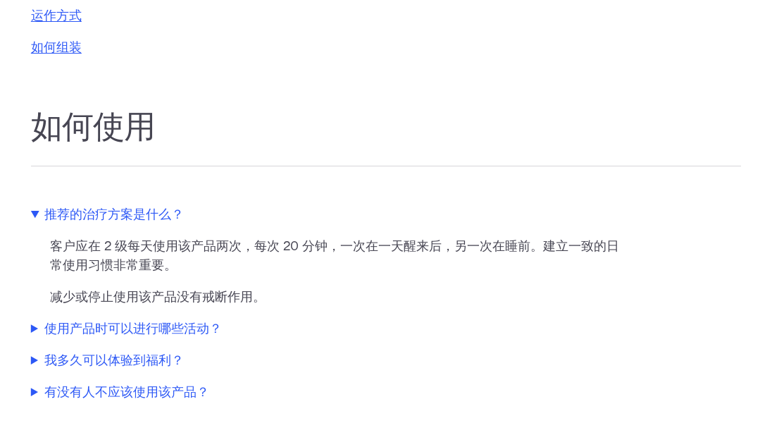 This screenshot has width=772, height=428. I want to click on p: 减少或停止使用该产品没有戒断作用。, so click(338, 297).